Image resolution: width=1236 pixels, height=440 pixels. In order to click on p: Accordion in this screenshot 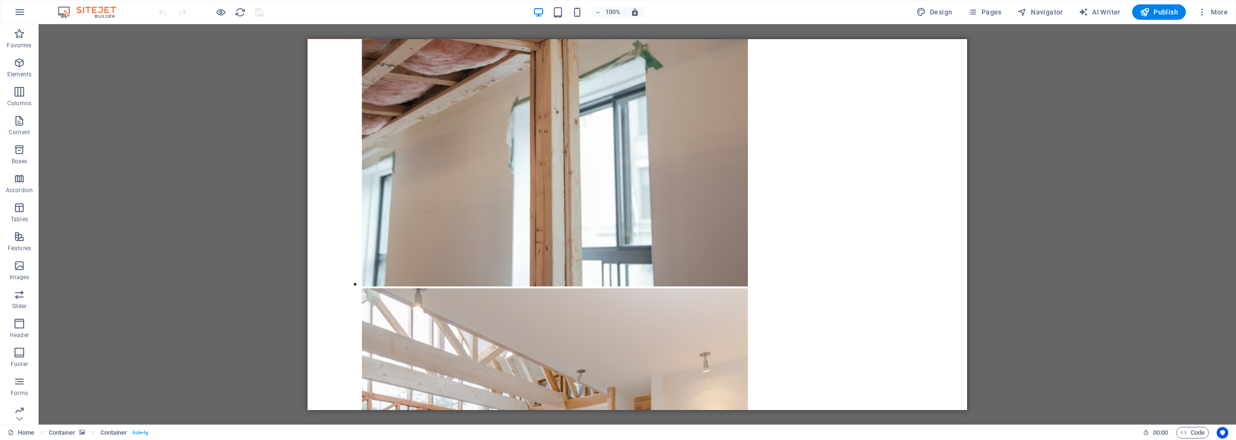, I will do `click(19, 190)`.